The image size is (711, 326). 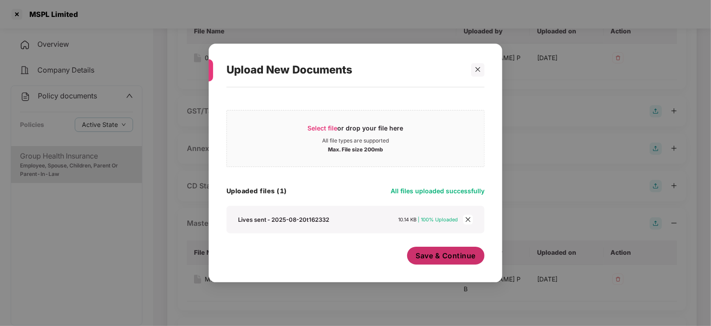 What do you see at coordinates (356, 138) in the screenshot?
I see `span: Select fileor drop your file hereAll file types are supportedMax. File size 200mb` at bounding box center [356, 138].